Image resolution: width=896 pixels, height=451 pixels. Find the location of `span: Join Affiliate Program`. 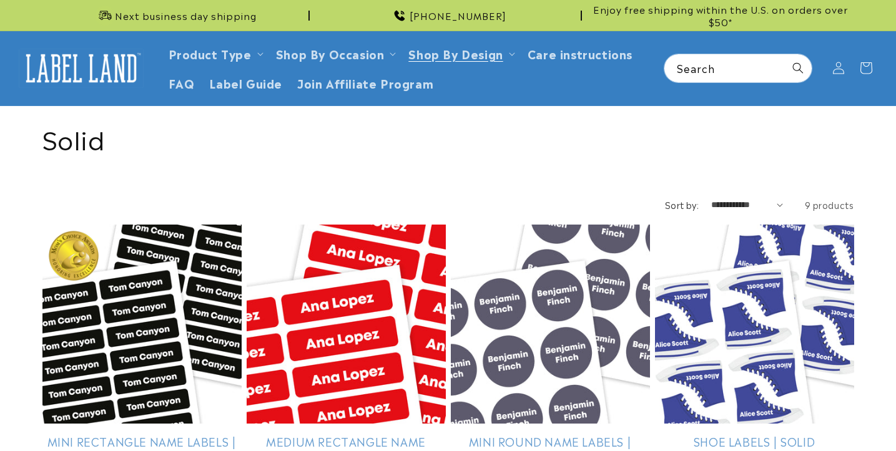

span: Join Affiliate Program is located at coordinates (365, 82).